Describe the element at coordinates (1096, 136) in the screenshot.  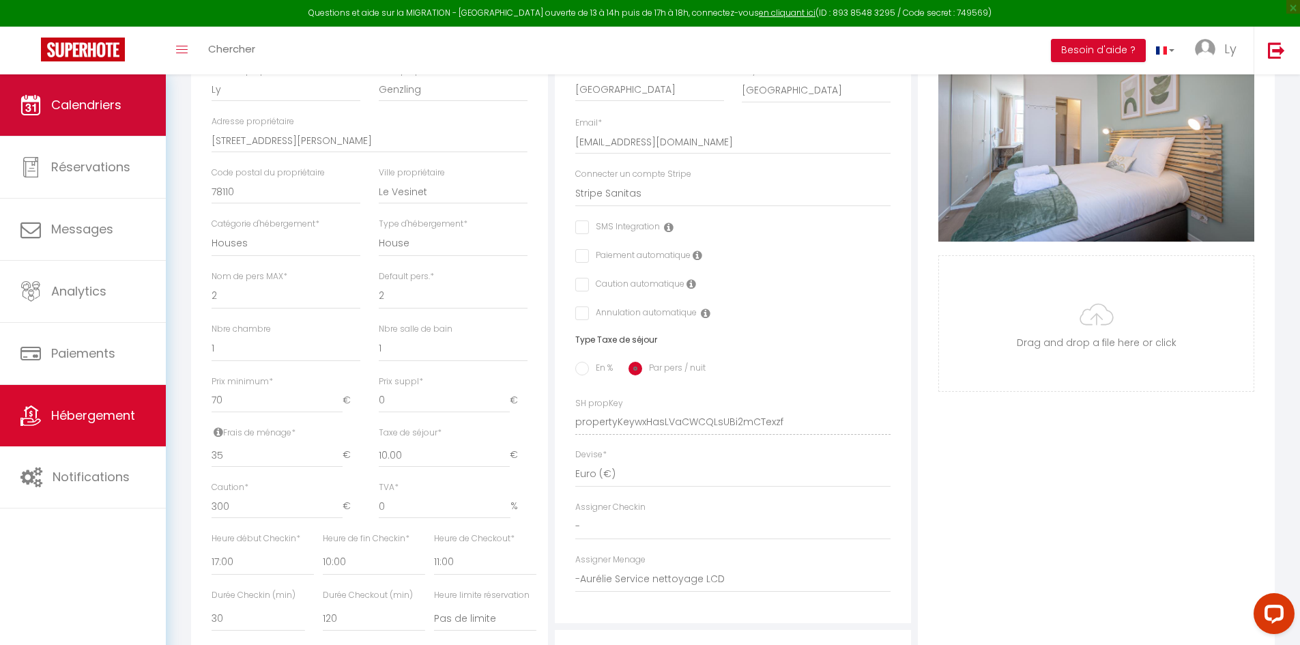
I see `button: Supprimer` at that location.